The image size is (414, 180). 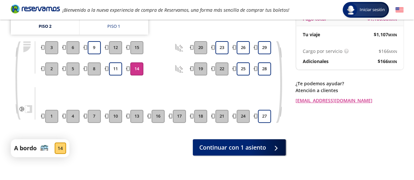 I want to click on button: 8, so click(x=94, y=69).